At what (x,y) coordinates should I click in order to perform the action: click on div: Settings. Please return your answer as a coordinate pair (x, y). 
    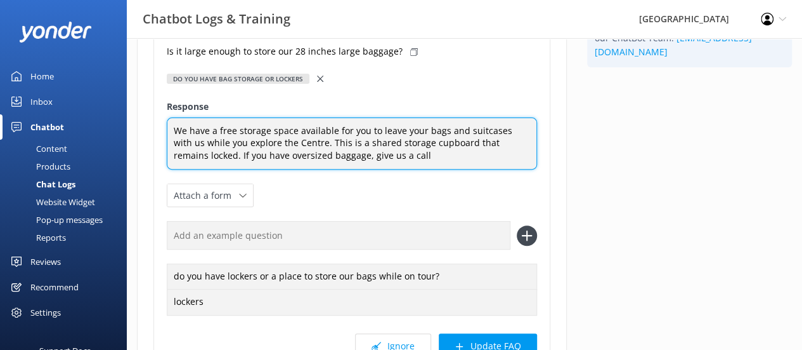
    Looking at the image, I should click on (46, 312).